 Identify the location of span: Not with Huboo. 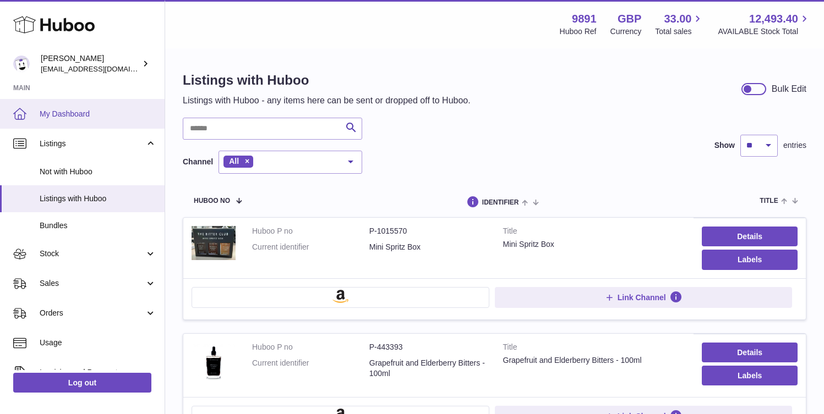
(98, 172).